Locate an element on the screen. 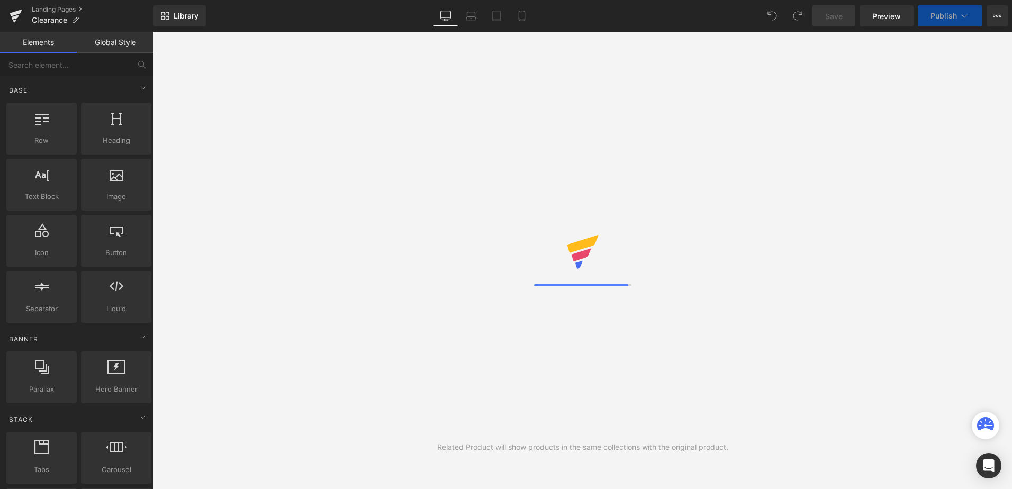 The width and height of the screenshot is (1012, 489). button: Undo is located at coordinates (772, 16).